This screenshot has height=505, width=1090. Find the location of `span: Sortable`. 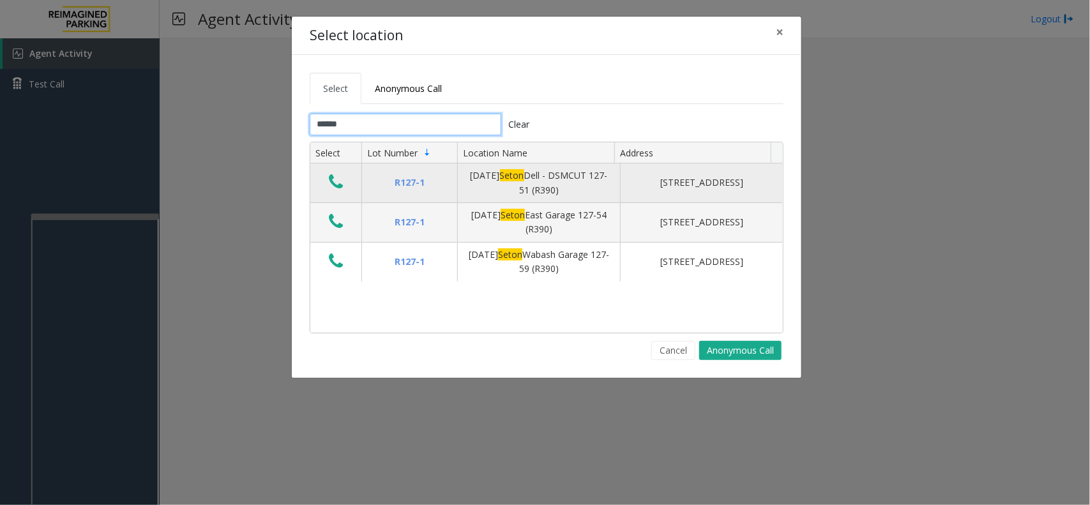

span: Sortable is located at coordinates (427, 153).